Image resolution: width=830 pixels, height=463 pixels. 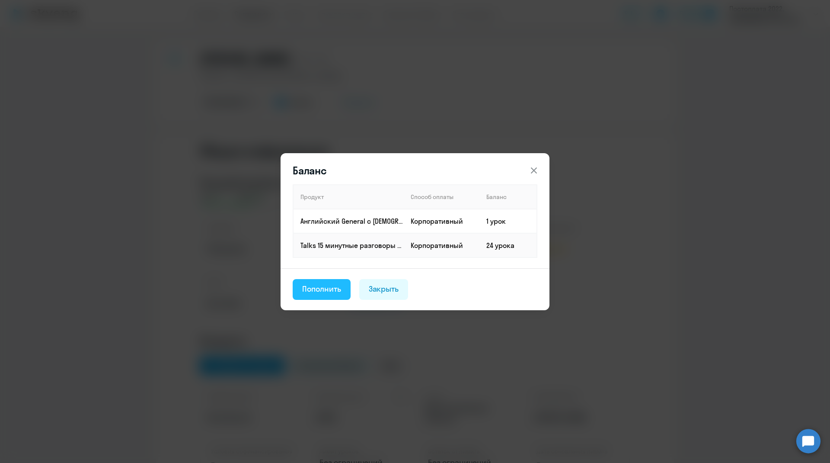 What do you see at coordinates (415, 170) in the screenshot?
I see `header: Баланс` at bounding box center [415, 170].